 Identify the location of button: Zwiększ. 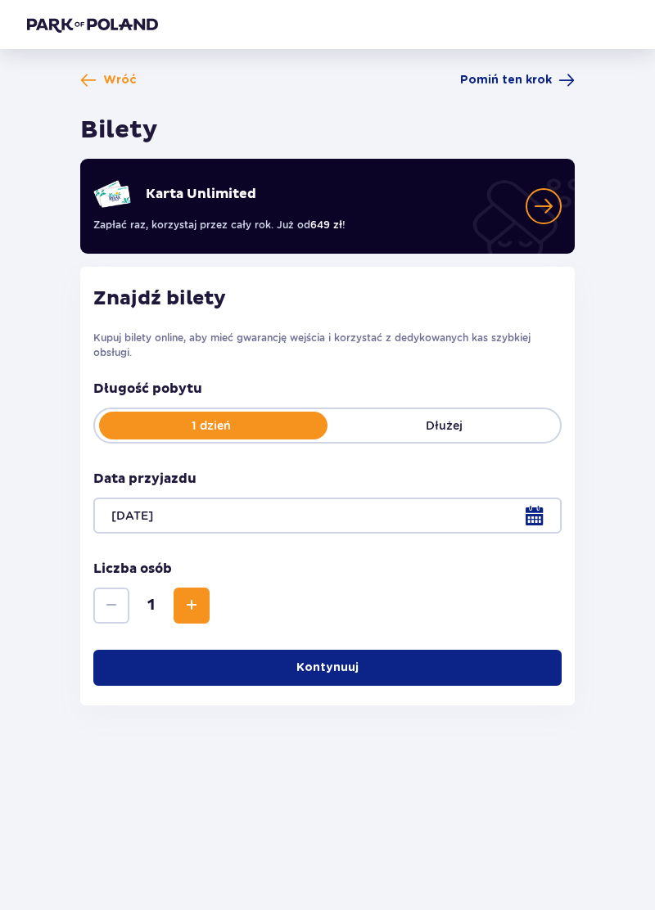
(191, 606).